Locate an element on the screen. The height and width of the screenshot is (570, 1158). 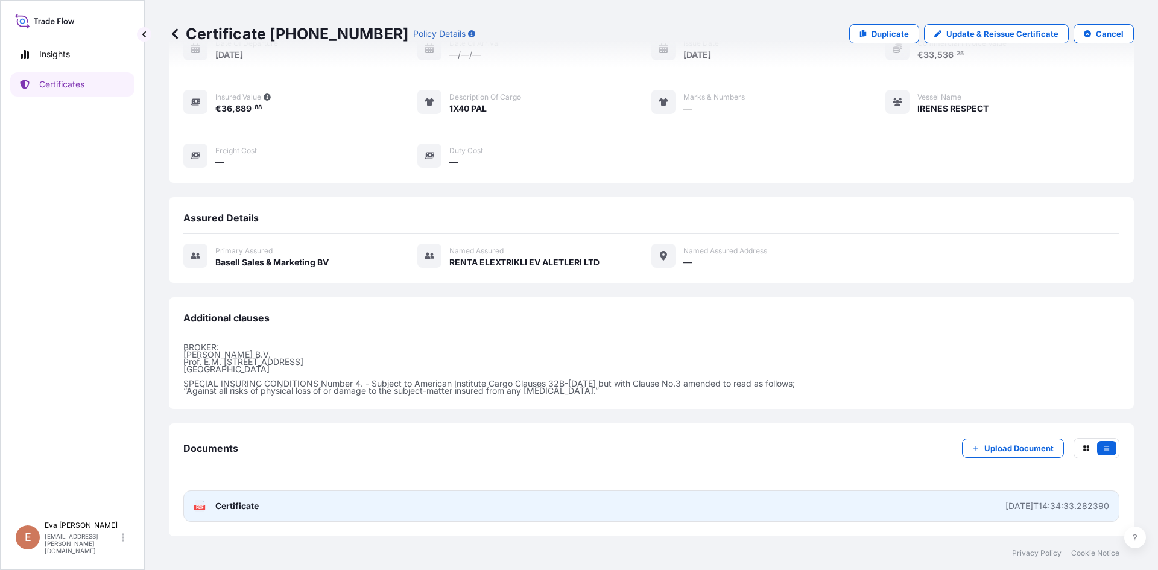
a: Cookie Notice is located at coordinates (1095, 553).